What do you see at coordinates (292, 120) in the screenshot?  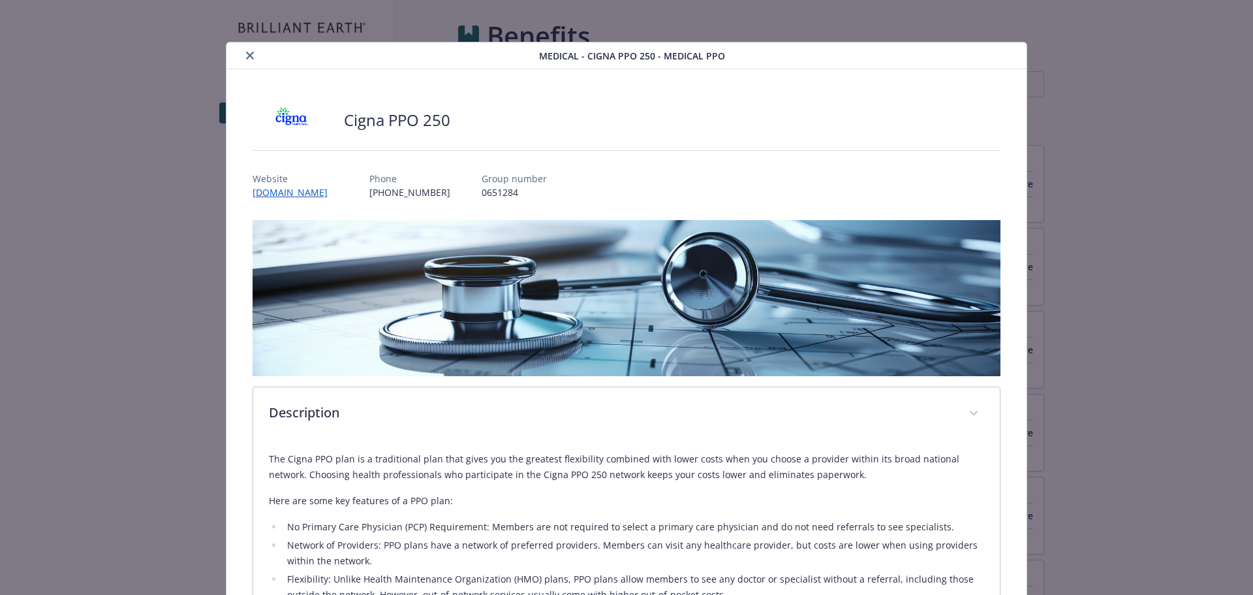 I see `img: CIGNA` at bounding box center [292, 120].